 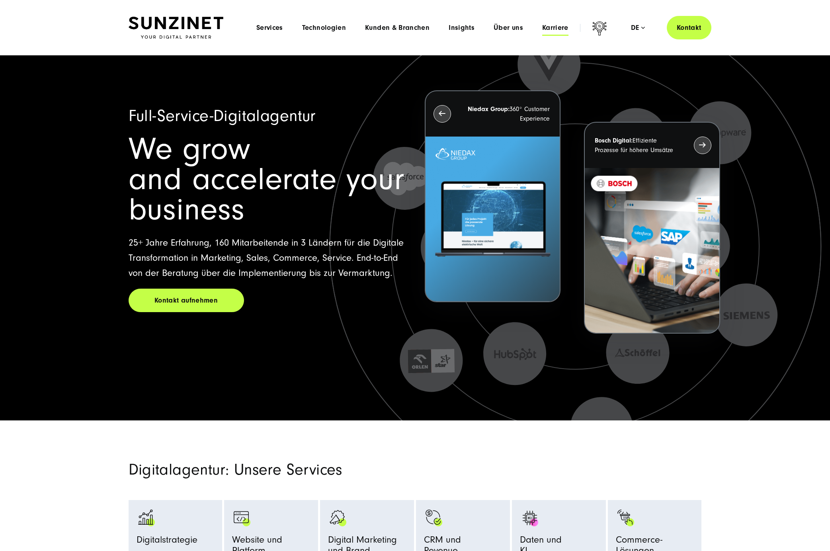 I want to click on span: We grow and accelerate your business, so click(x=266, y=179).